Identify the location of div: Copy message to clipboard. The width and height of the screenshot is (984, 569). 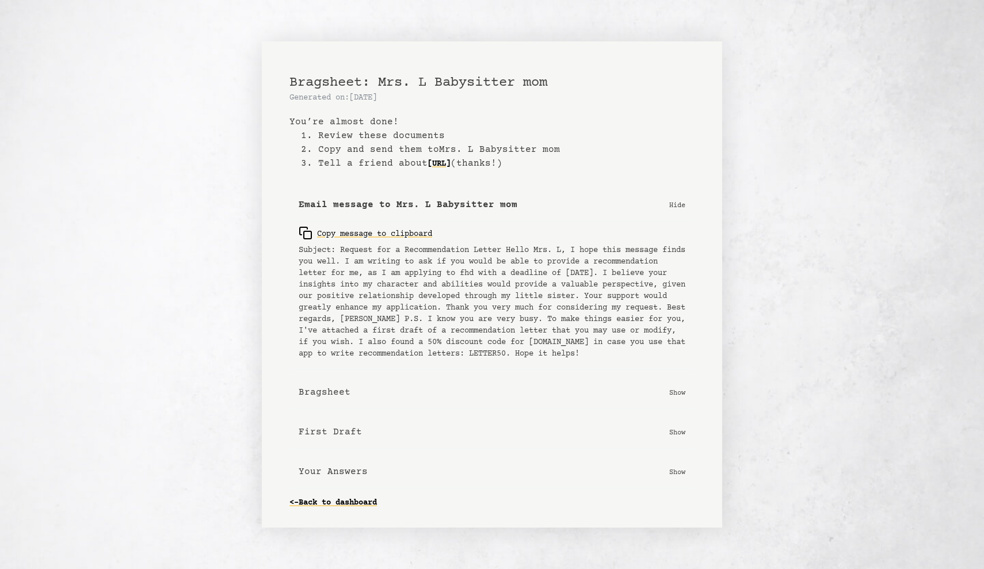
(365, 233).